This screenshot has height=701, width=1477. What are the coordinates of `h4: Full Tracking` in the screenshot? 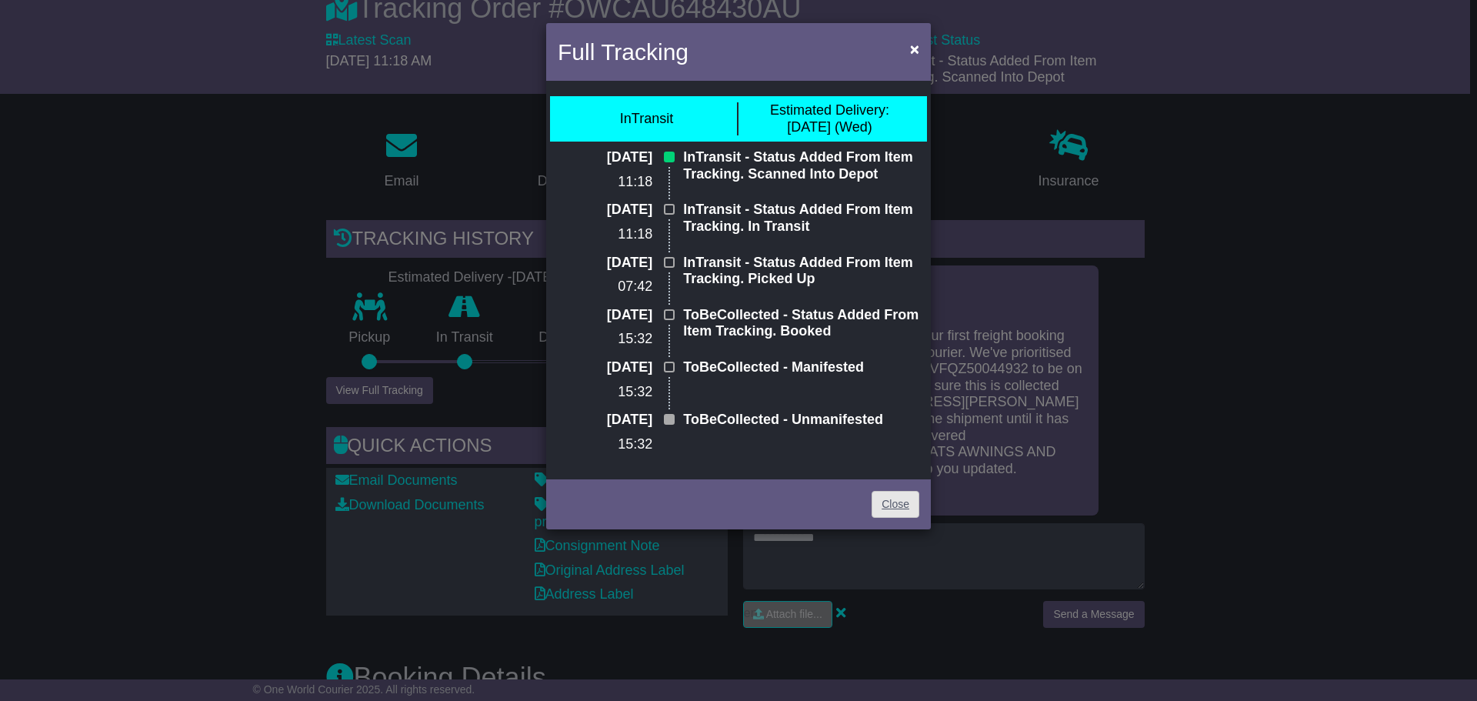 It's located at (623, 52).